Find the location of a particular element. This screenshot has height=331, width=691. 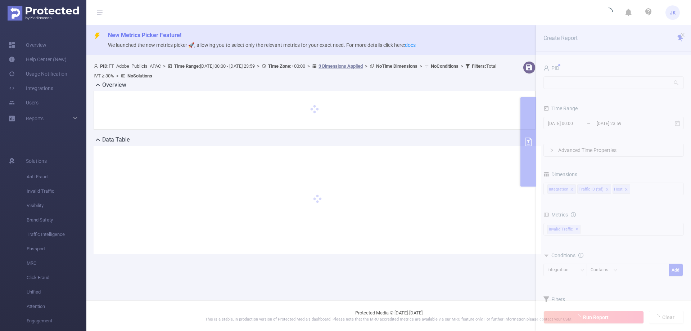

span: MRC is located at coordinates (57, 263).